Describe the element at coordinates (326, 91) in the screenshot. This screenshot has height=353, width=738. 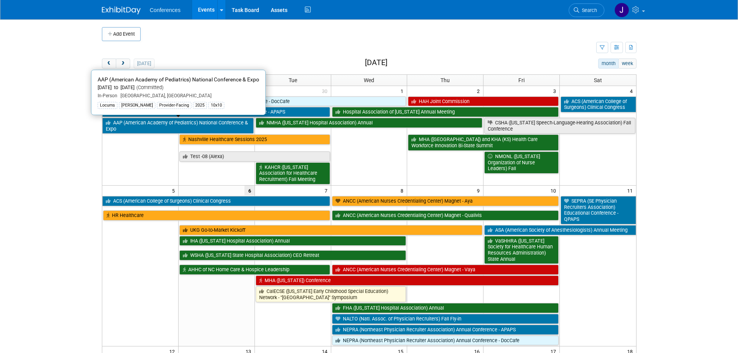
I see `span: 30` at that location.